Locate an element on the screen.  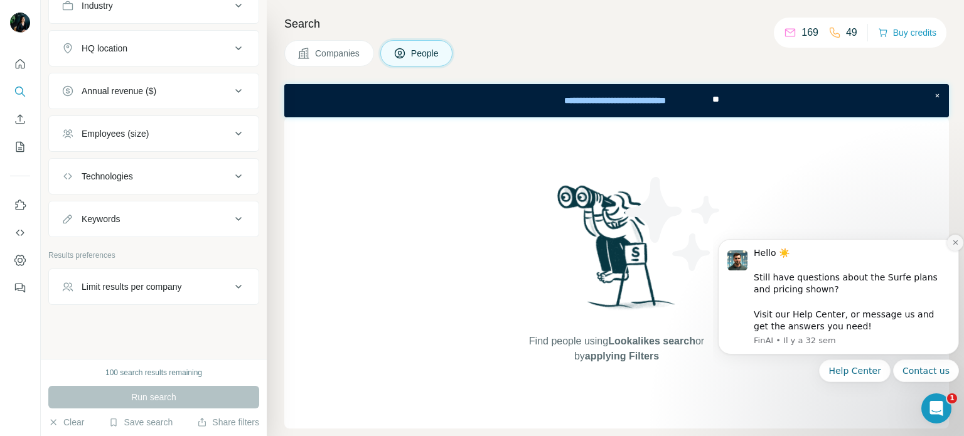
button: Dismiss notification is located at coordinates (242, 19).